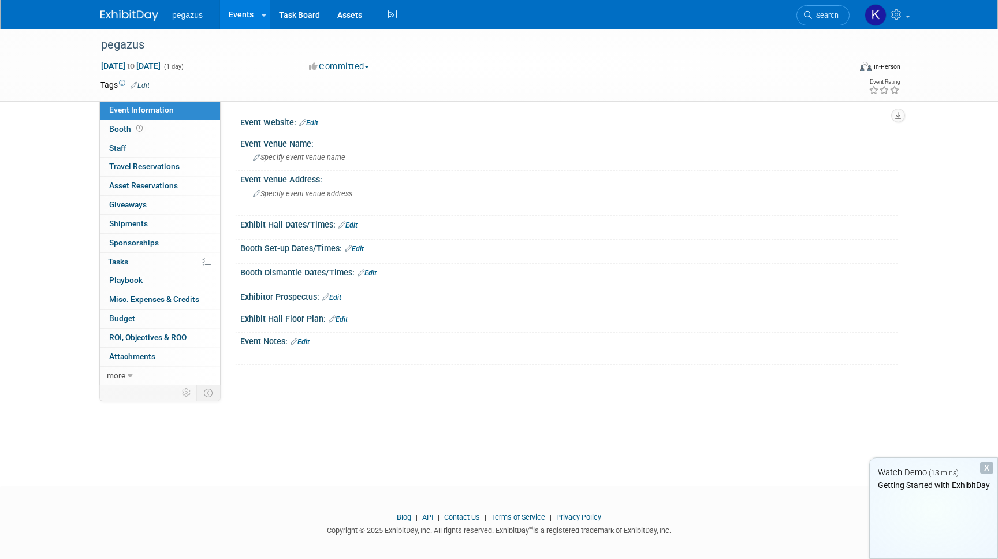  Describe the element at coordinates (160, 376) in the screenshot. I see `a: more` at that location.